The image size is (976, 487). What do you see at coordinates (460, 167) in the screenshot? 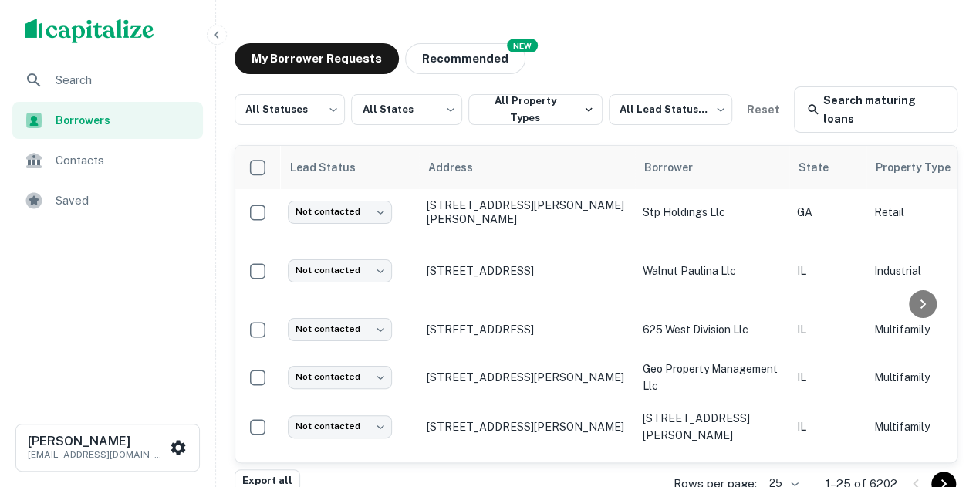
I see `span: Address` at bounding box center [460, 167].